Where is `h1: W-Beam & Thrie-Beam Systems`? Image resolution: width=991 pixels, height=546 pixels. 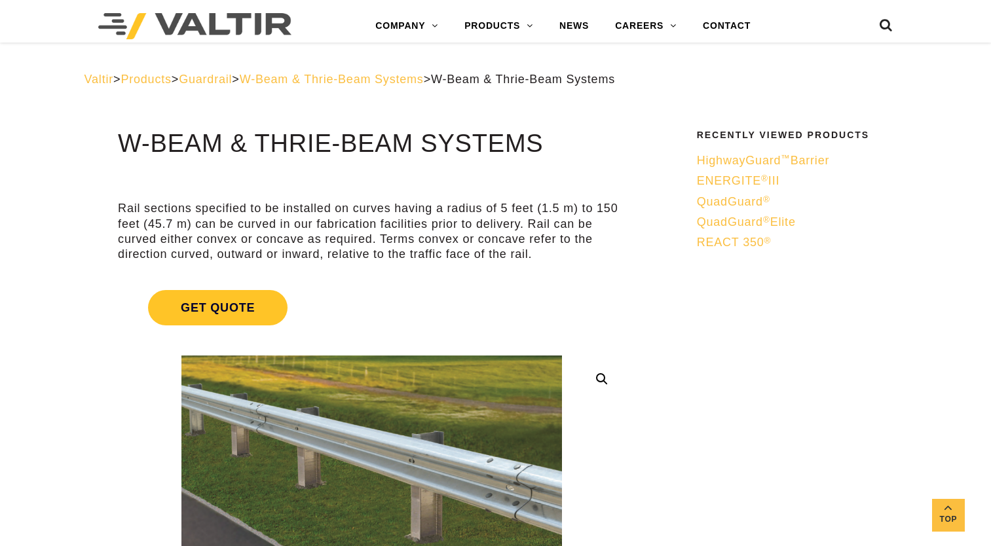
h1: W-Beam & Thrie-Beam Systems is located at coordinates (371, 144).